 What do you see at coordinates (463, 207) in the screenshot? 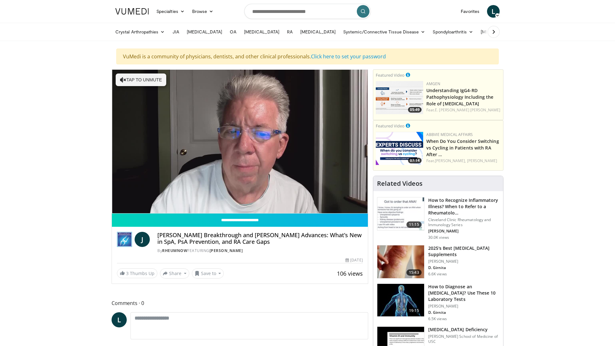
I see `h3: How to Recognize Inflammatory Illness? When to Refer to a Rheumatolo…` at bounding box center [463, 207].